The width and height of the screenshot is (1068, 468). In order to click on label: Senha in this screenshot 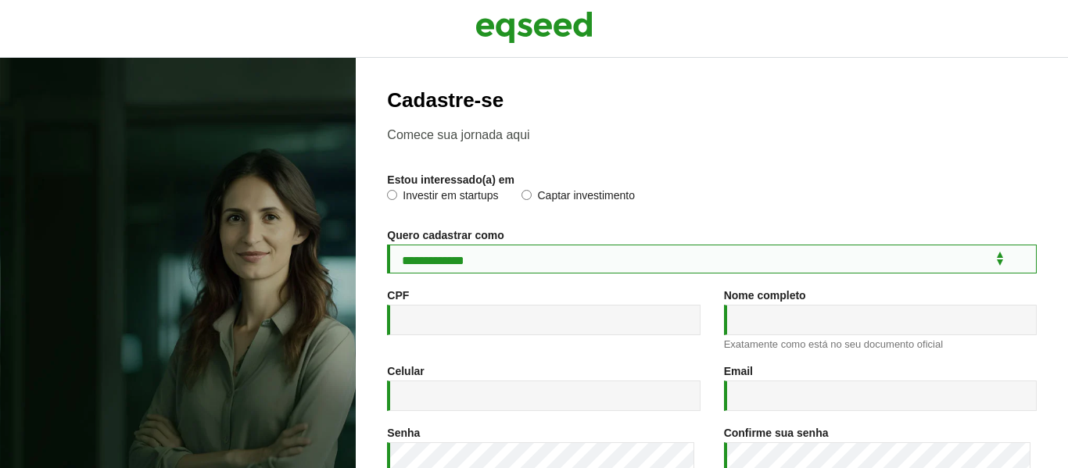, I will do `click(403, 433)`.